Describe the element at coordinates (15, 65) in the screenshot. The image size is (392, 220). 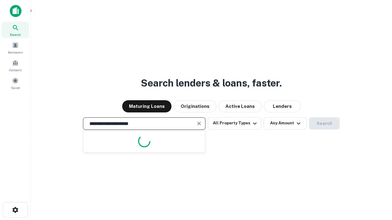
I see `a: Contacts` at that location.